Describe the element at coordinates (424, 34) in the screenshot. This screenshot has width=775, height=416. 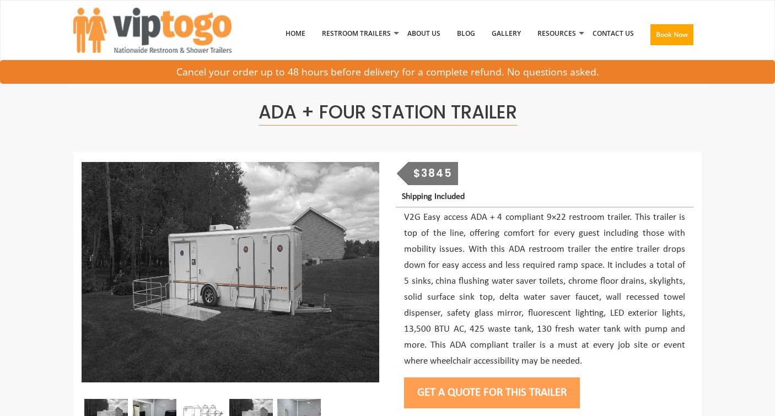
I see `a: About Us` at that location.